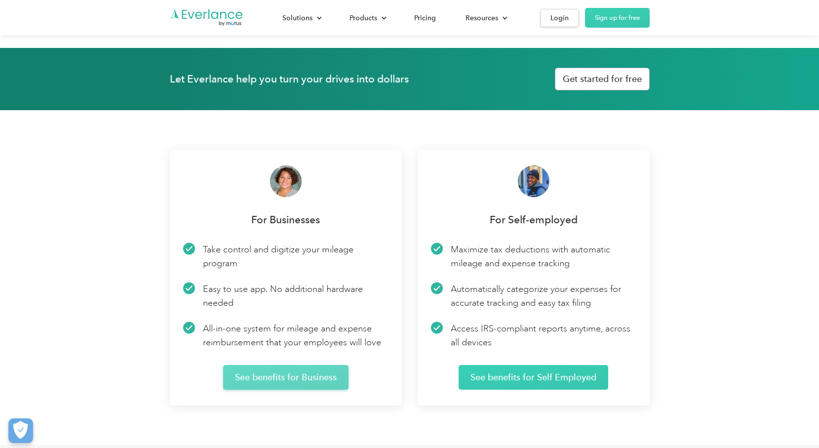 The image size is (819, 448). What do you see at coordinates (543, 335) in the screenshot?
I see `p: Access IRS-compliant reports anytime, across all devices` at bounding box center [543, 335].